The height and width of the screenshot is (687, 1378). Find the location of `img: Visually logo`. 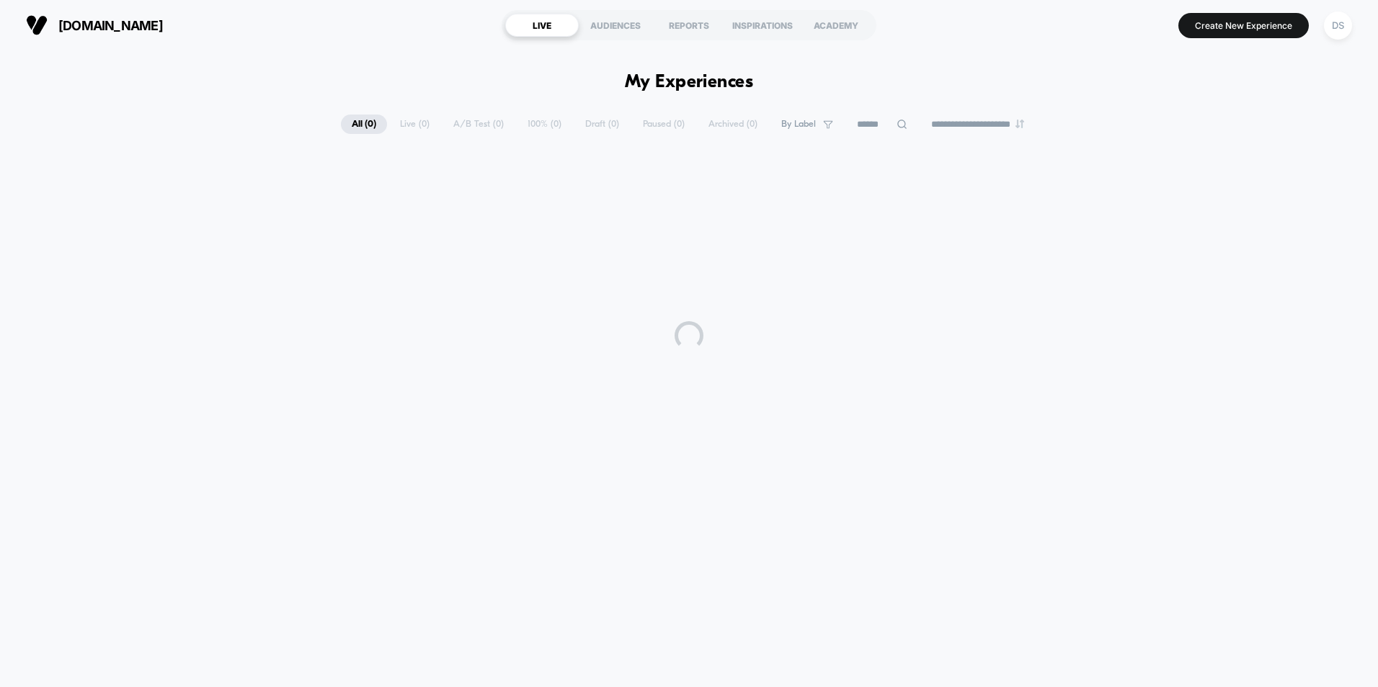

img: Visually logo is located at coordinates (37, 25).